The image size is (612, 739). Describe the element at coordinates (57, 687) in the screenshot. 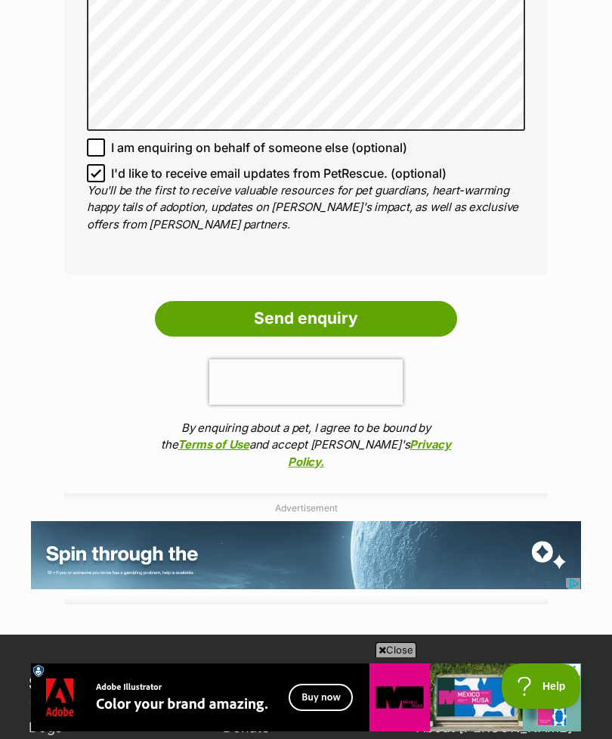

I see `h3: Search` at that location.